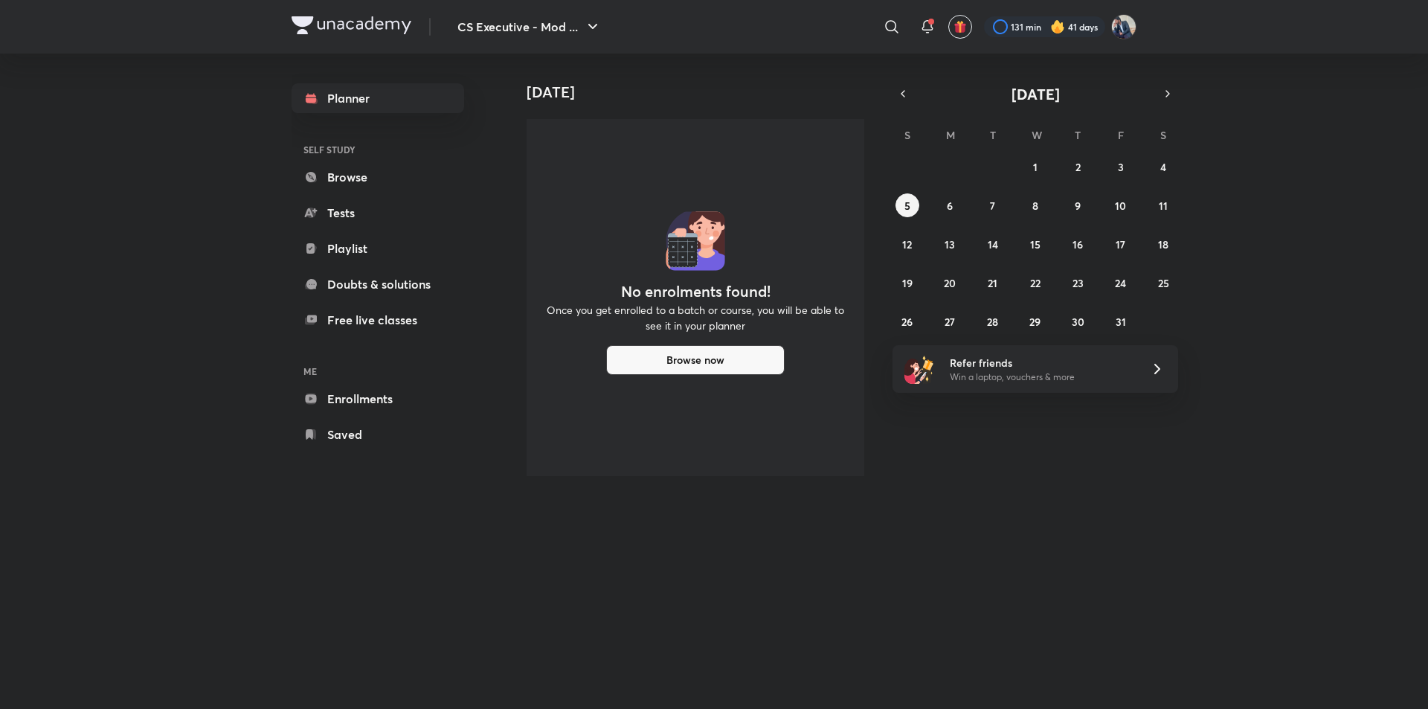  Describe the element at coordinates (1078, 167) in the screenshot. I see `abbr: October 2, 2025` at that location.